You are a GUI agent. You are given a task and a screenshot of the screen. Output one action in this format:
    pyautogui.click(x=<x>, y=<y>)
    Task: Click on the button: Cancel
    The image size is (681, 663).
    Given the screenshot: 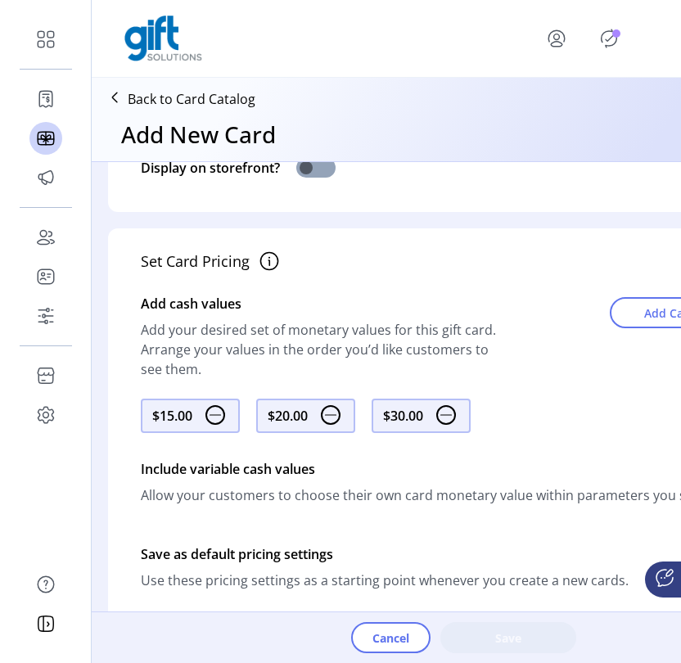 What is the action you would take?
    pyautogui.click(x=391, y=638)
    